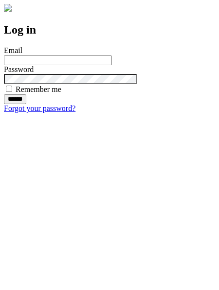  What do you see at coordinates (8, 8) in the screenshot?
I see `img: logo-4e3dc11c47720685a147b03b5a06dd966a58ff35d612b21f08c02c0306f2b779.png` at bounding box center [8, 8].